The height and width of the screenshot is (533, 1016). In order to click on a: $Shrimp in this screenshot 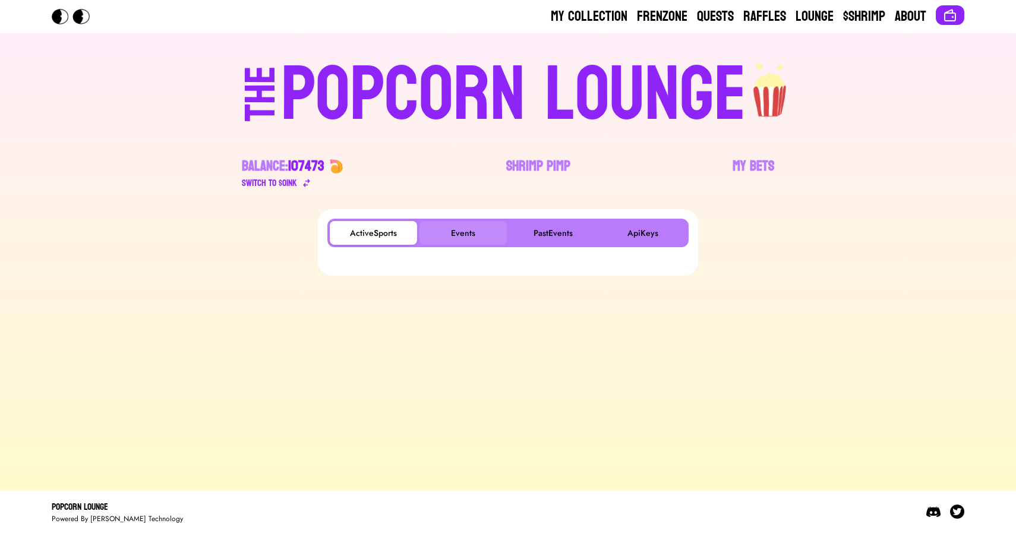, I will do `click(864, 17)`.